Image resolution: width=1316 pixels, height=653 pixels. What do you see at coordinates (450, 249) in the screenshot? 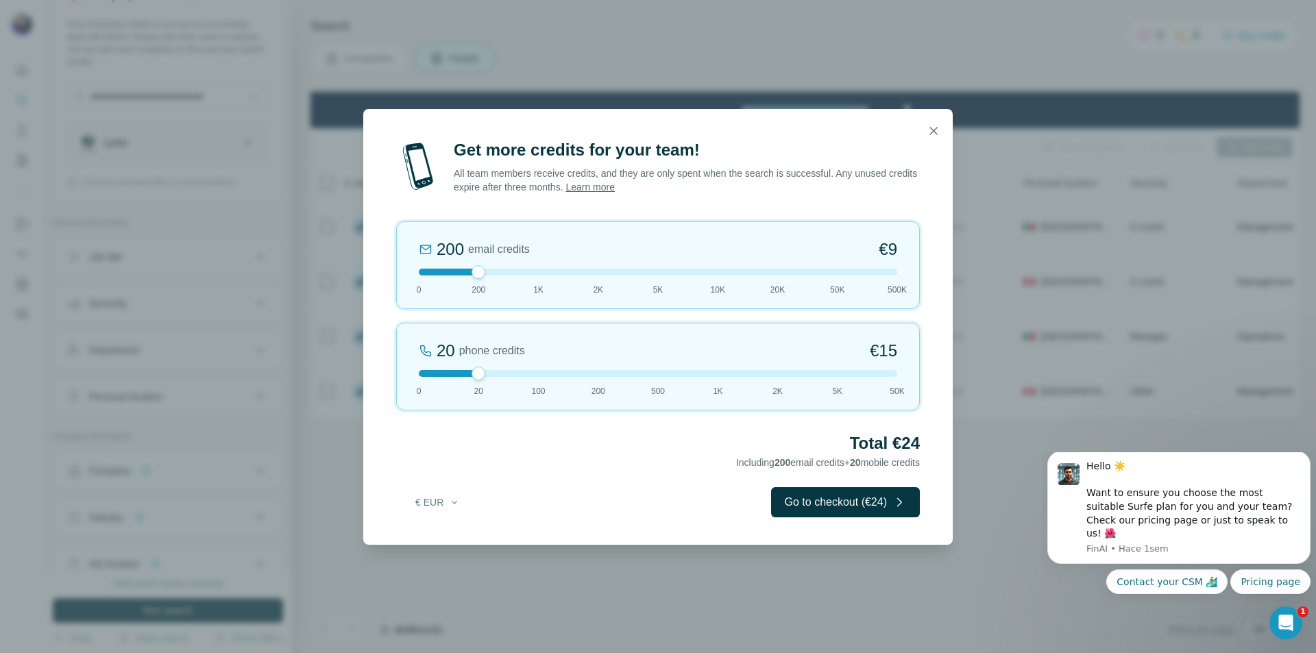
I see `div: 200` at bounding box center [450, 249].